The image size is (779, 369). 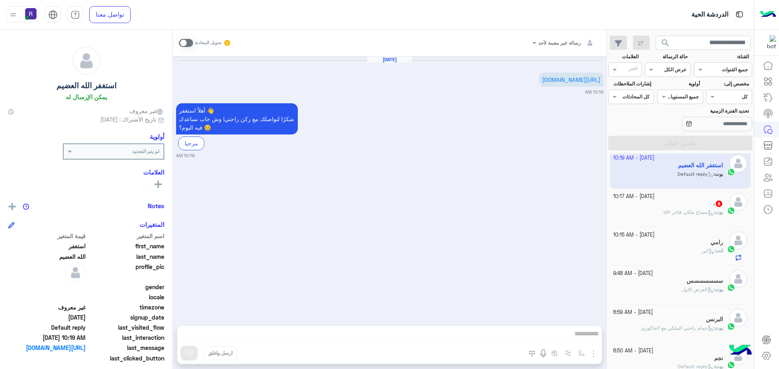 What do you see at coordinates (75, 15) in the screenshot?
I see `a: tab` at bounding box center [75, 15].